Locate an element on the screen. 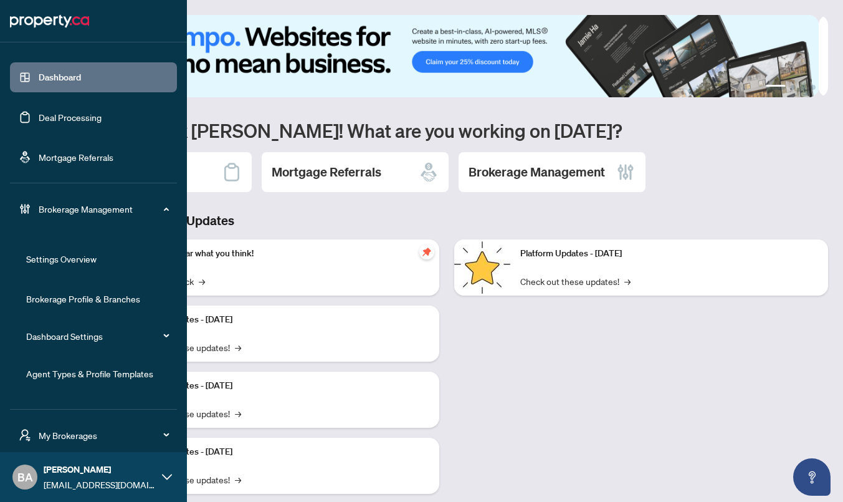 This screenshot has width=843, height=502. button: 1 is located at coordinates (776, 87).